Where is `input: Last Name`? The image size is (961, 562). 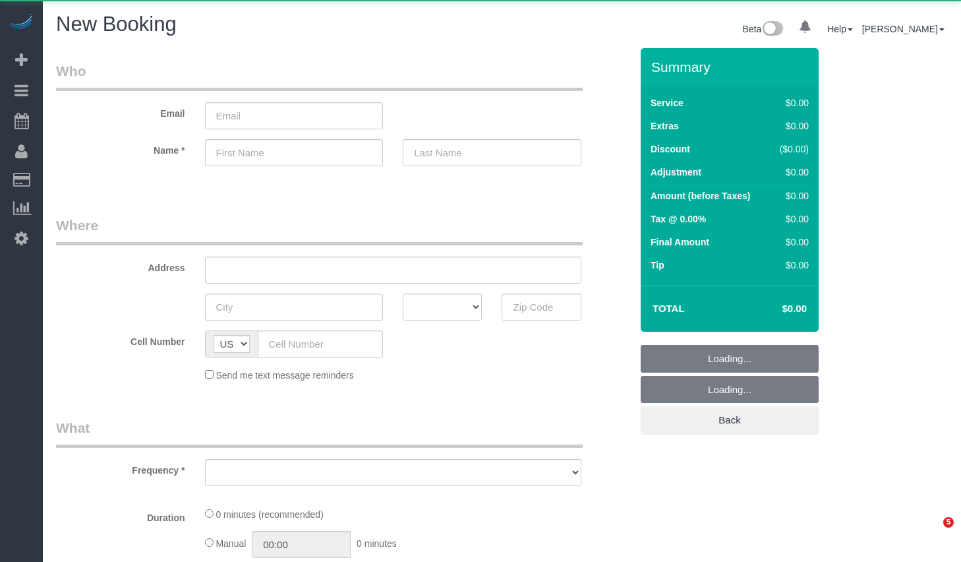 input: Last Name is located at coordinates (492, 152).